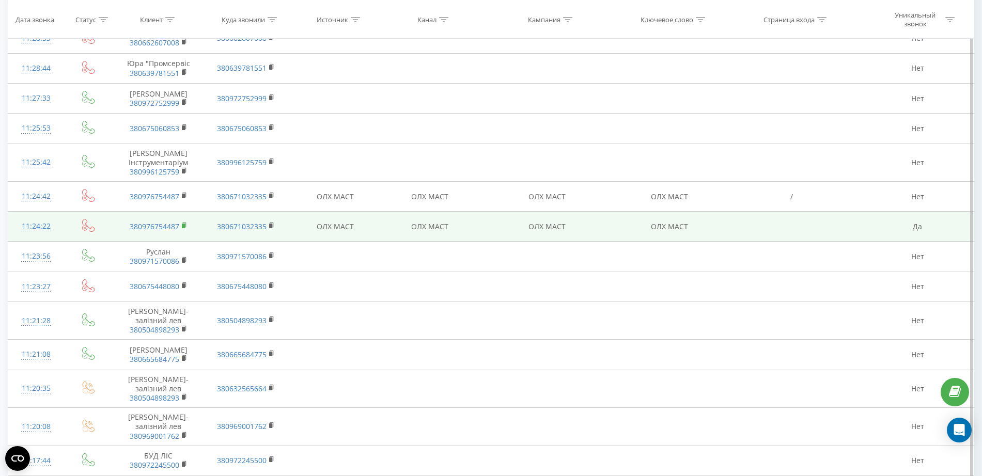  What do you see at coordinates (789, 19) in the screenshot?
I see `div: Страница входа` at bounding box center [789, 19].